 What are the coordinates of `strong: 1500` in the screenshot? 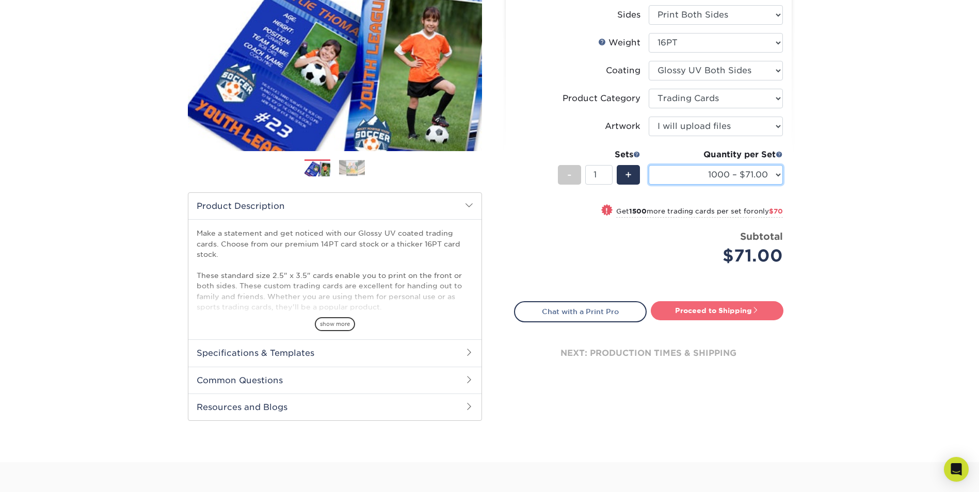 It's located at (638, 211).